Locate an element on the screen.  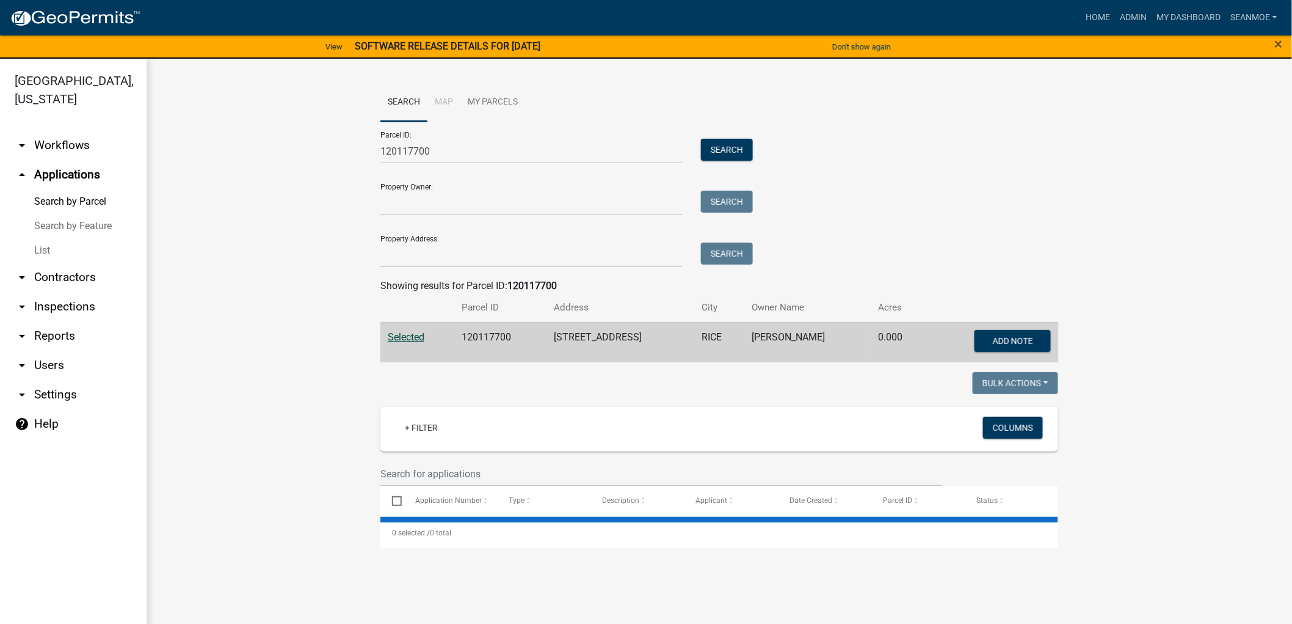
datatable-header-cell: Date Created is located at coordinates (825, 501).